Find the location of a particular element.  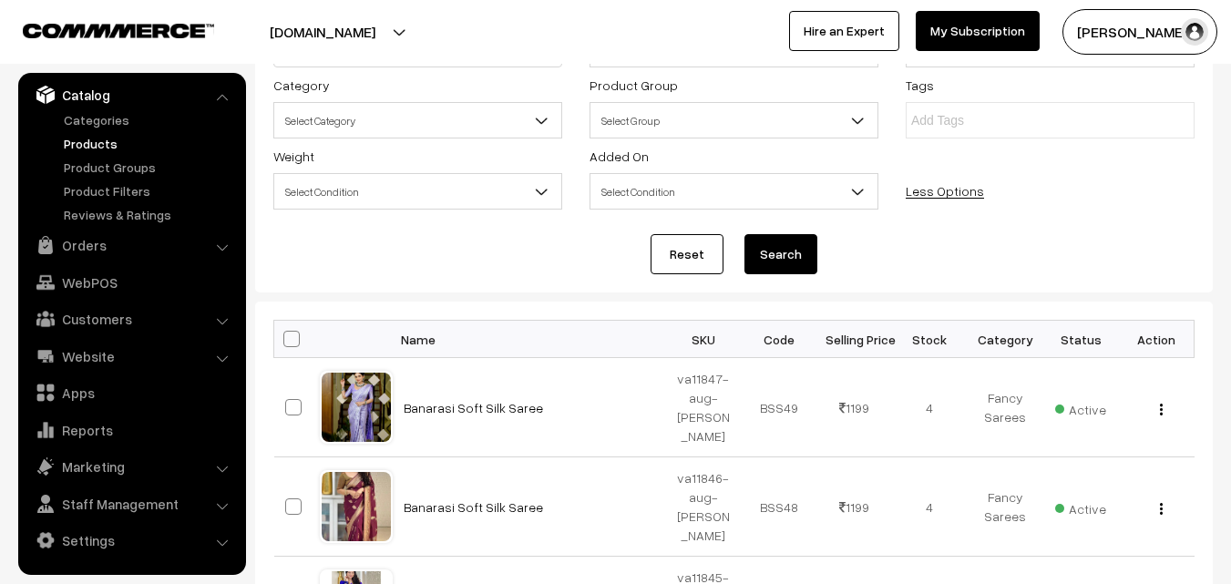

th: Name is located at coordinates (529, 339).